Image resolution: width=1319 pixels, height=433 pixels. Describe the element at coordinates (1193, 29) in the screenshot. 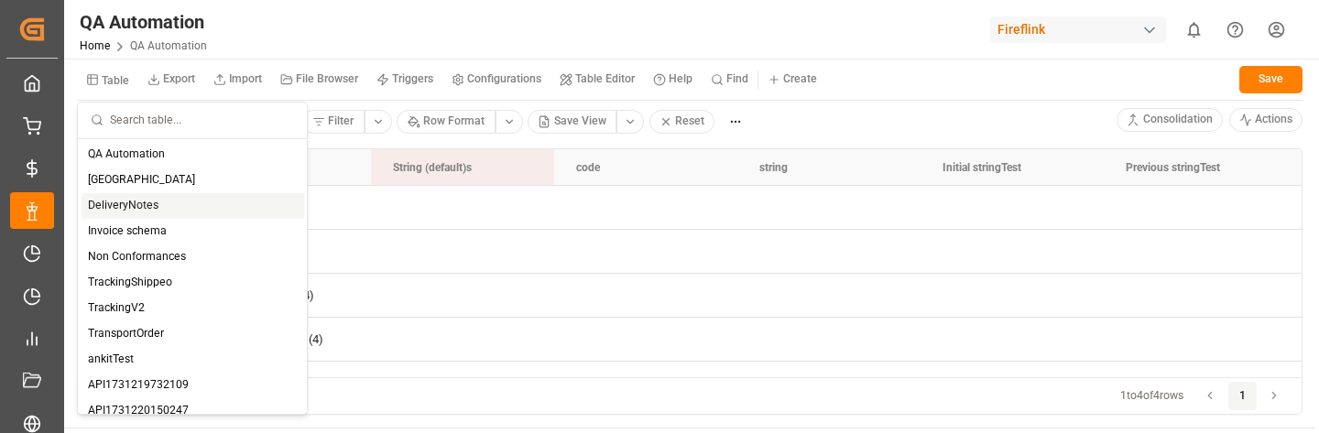

I see `button: show 0 new notifications` at that location.